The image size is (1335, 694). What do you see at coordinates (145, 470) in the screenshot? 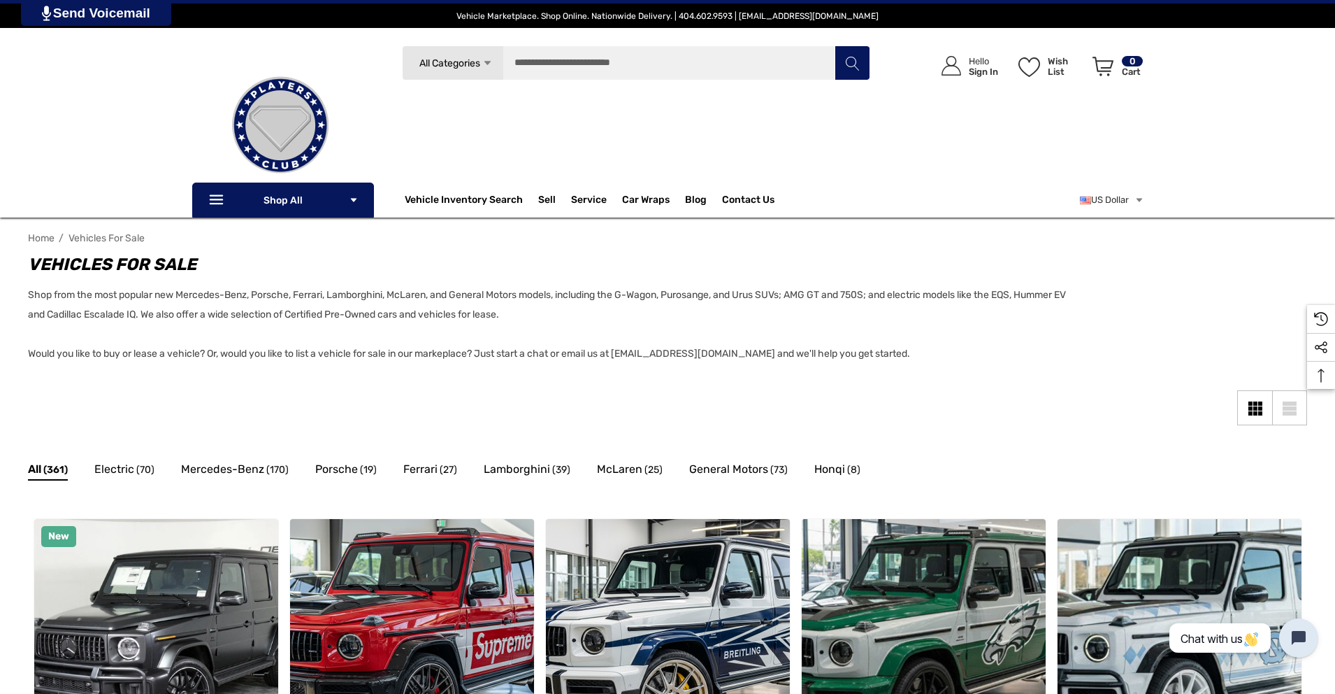
I see `span: (70)` at bounding box center [145, 470].